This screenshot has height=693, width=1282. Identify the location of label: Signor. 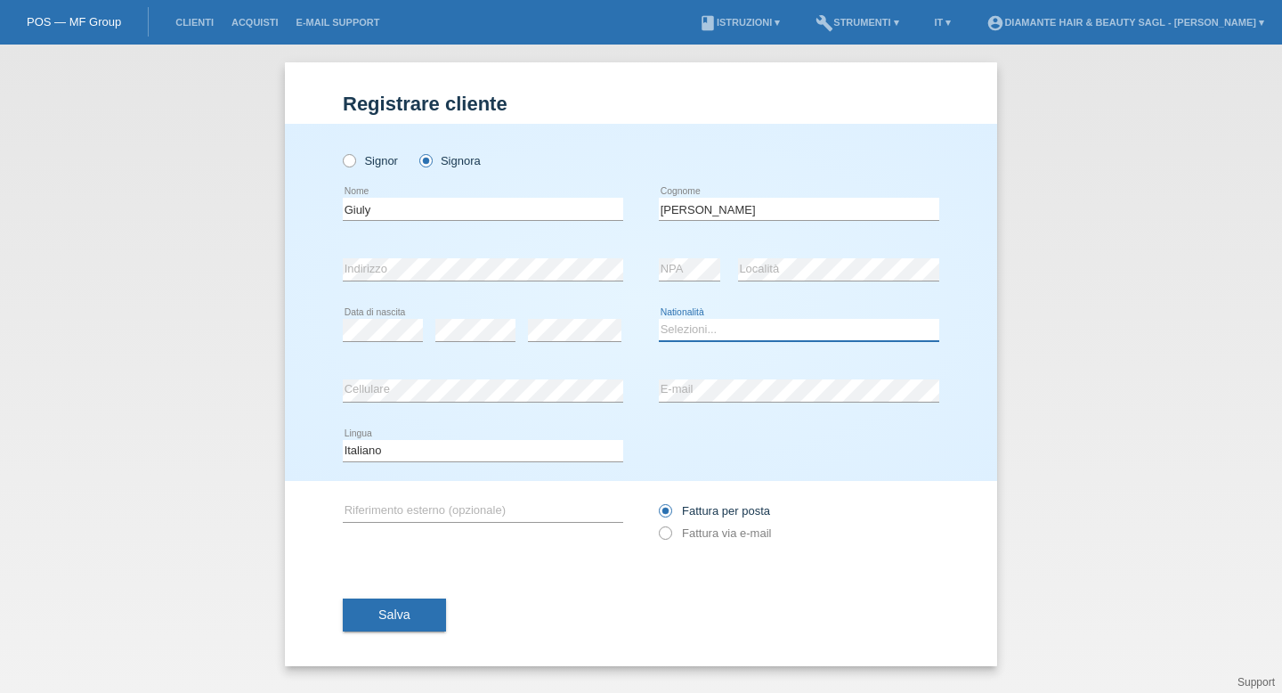
(370, 160).